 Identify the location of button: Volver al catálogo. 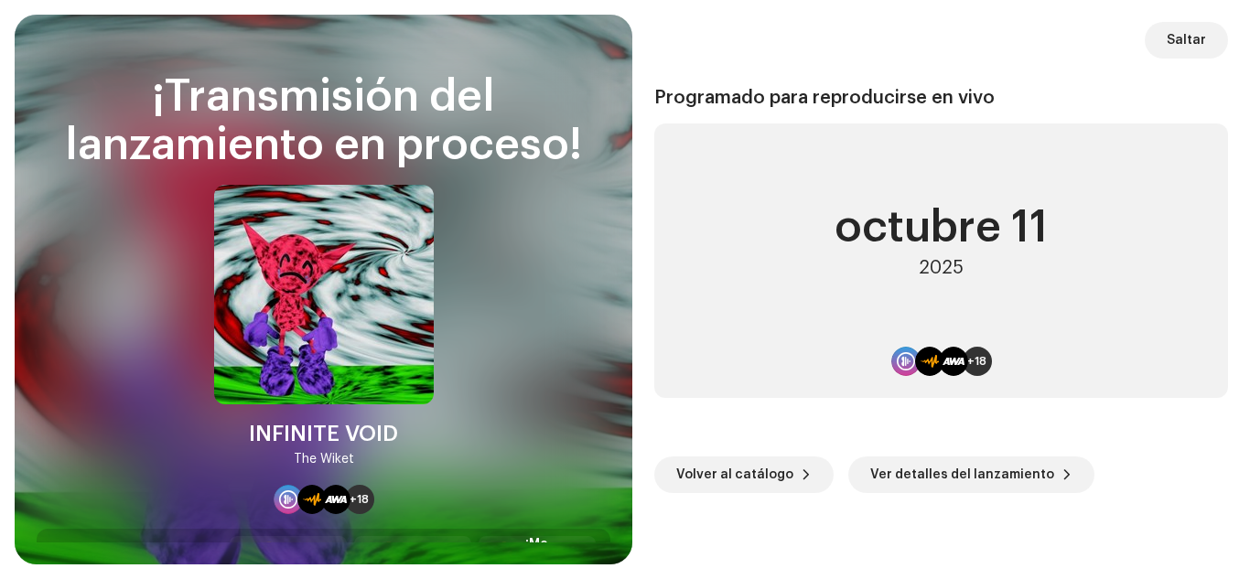
(744, 475).